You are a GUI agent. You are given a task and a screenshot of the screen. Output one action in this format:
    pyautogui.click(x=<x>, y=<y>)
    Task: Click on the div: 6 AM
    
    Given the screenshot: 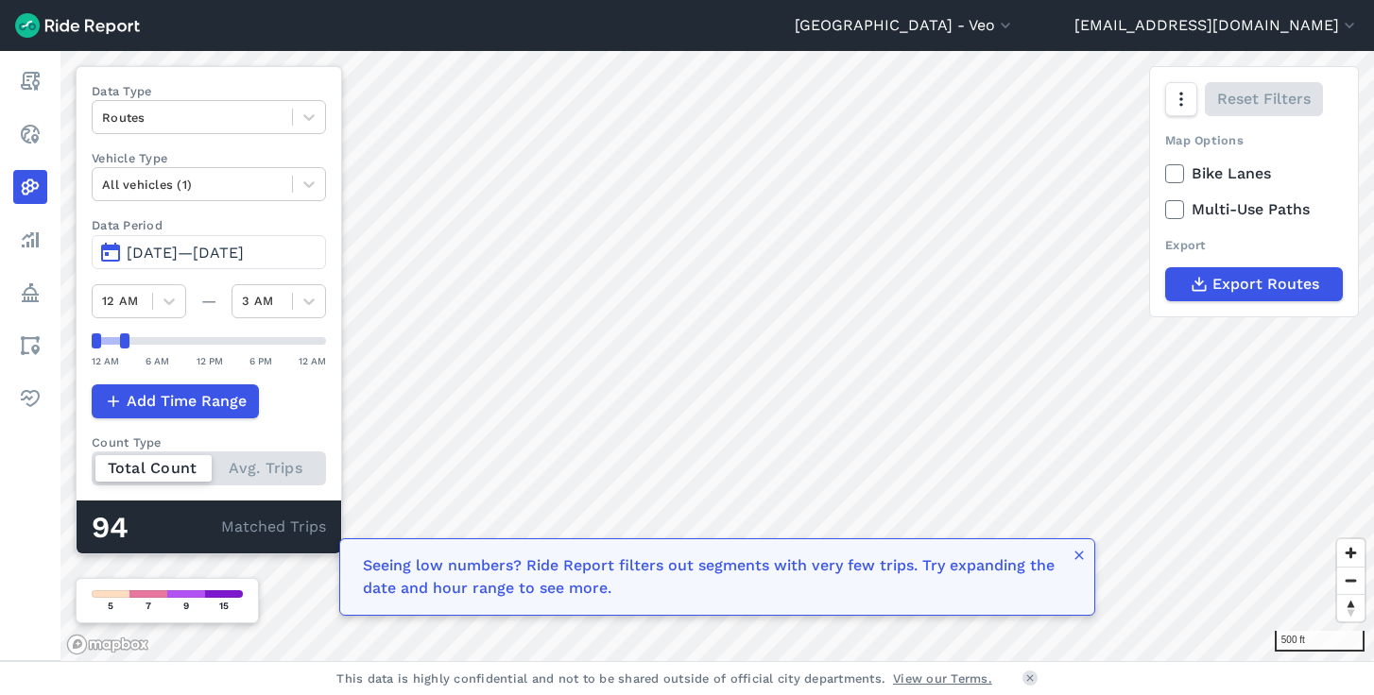 What is the action you would take?
    pyautogui.click(x=157, y=361)
    